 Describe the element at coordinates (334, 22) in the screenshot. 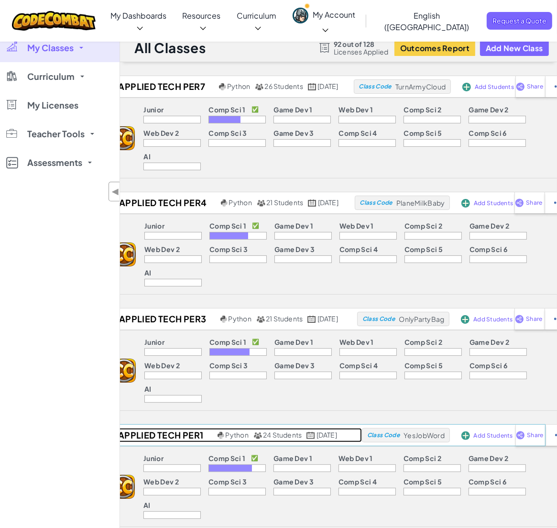

I see `span: My Account` at that location.